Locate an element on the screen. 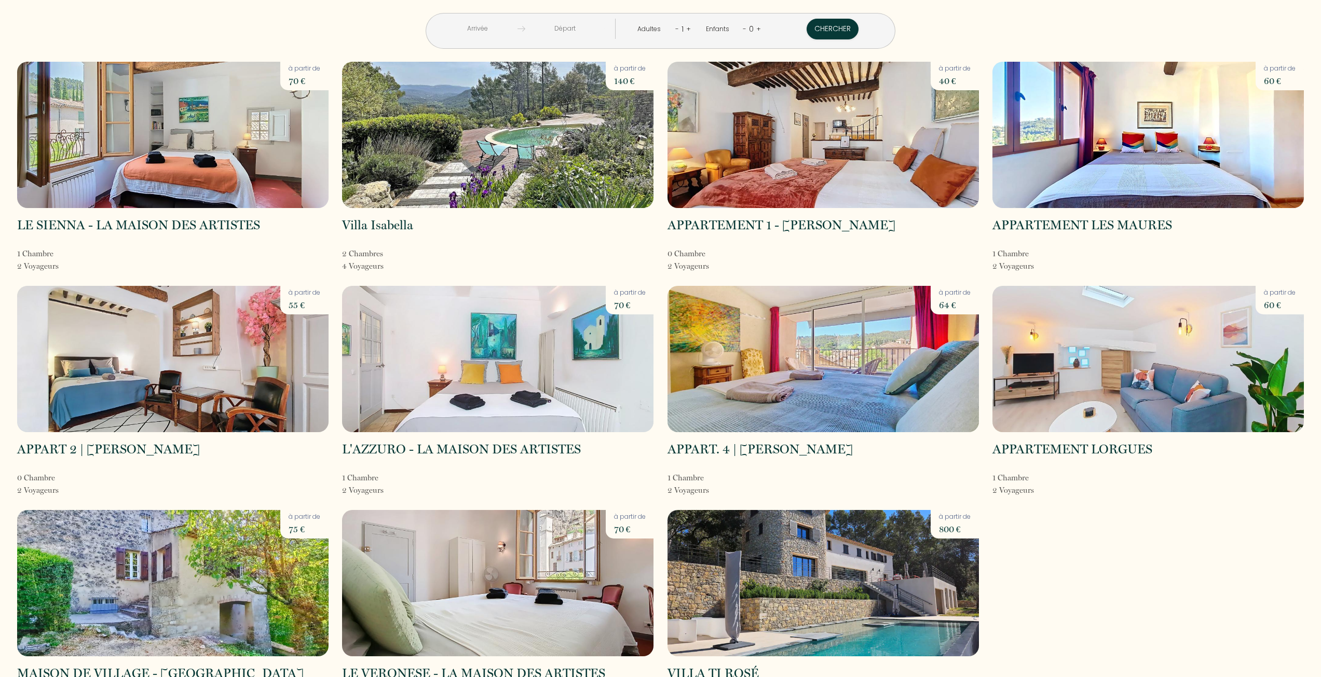 Image resolution: width=1321 pixels, height=677 pixels. h2: APPARTEMENT LES MAURES is located at coordinates (1082, 225).